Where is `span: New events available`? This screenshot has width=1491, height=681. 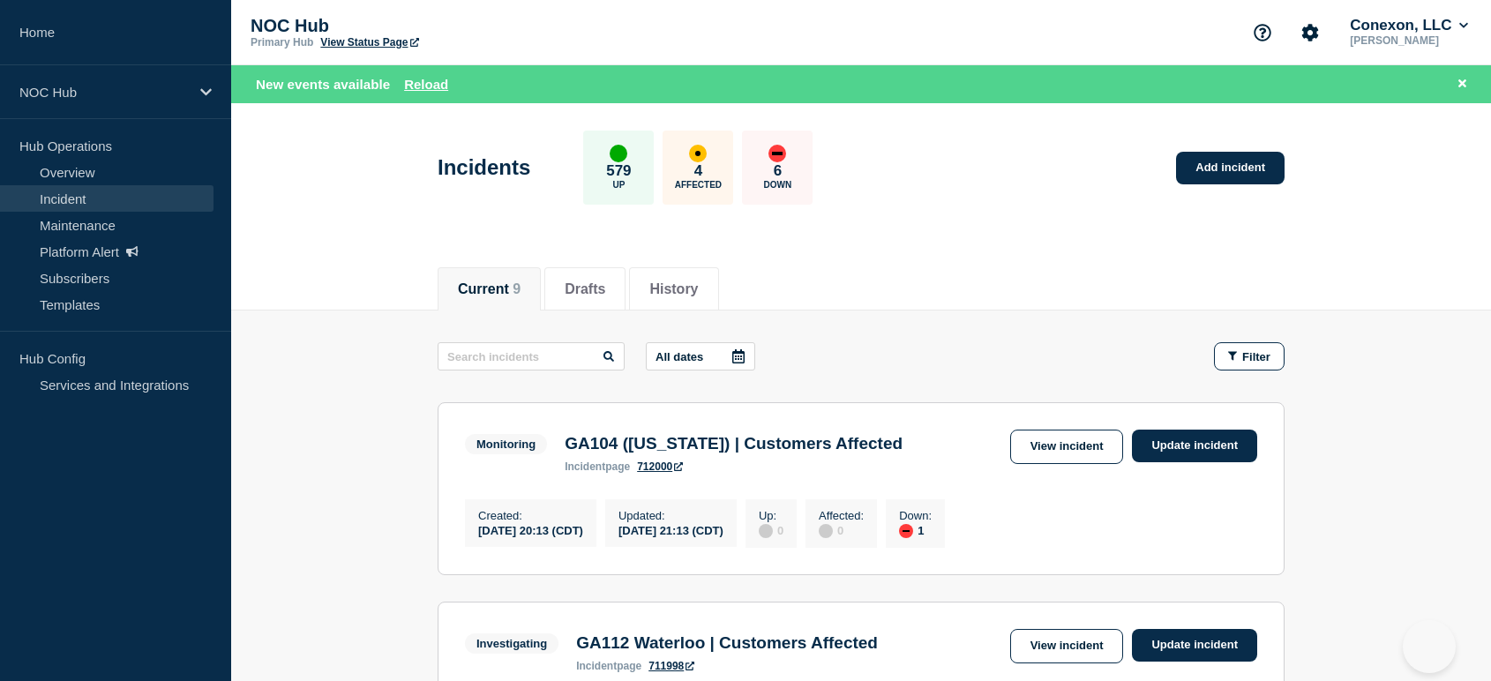
span: New events available is located at coordinates (323, 84).